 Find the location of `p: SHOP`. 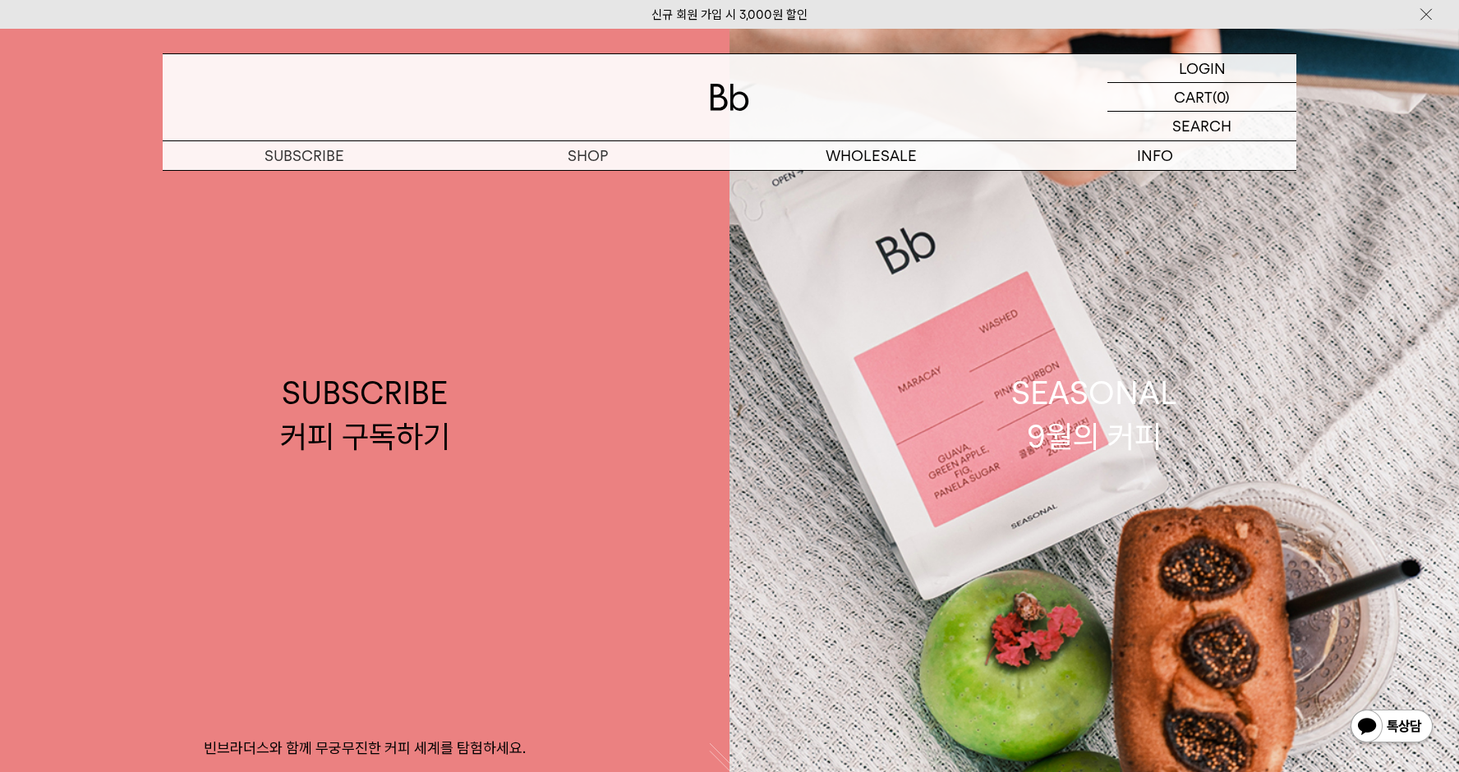

p: SHOP is located at coordinates (587, 155).